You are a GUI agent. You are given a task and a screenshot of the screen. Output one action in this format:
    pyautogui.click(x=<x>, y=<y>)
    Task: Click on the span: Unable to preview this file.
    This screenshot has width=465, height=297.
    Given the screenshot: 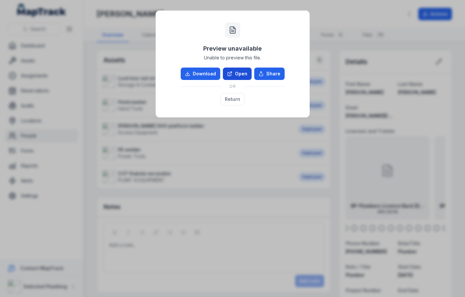 What is the action you would take?
    pyautogui.click(x=232, y=58)
    